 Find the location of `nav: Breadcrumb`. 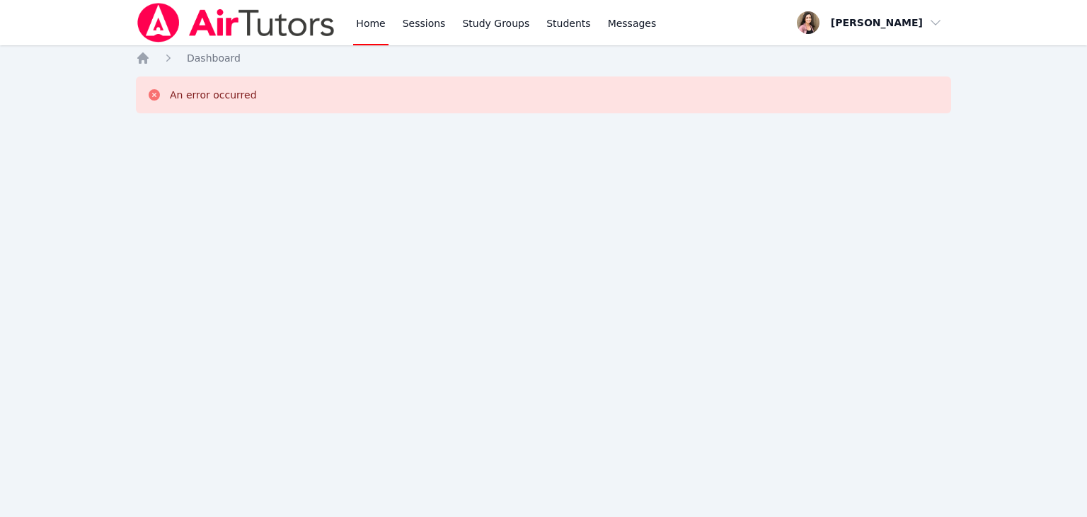

nav: Breadcrumb is located at coordinates (544, 58).